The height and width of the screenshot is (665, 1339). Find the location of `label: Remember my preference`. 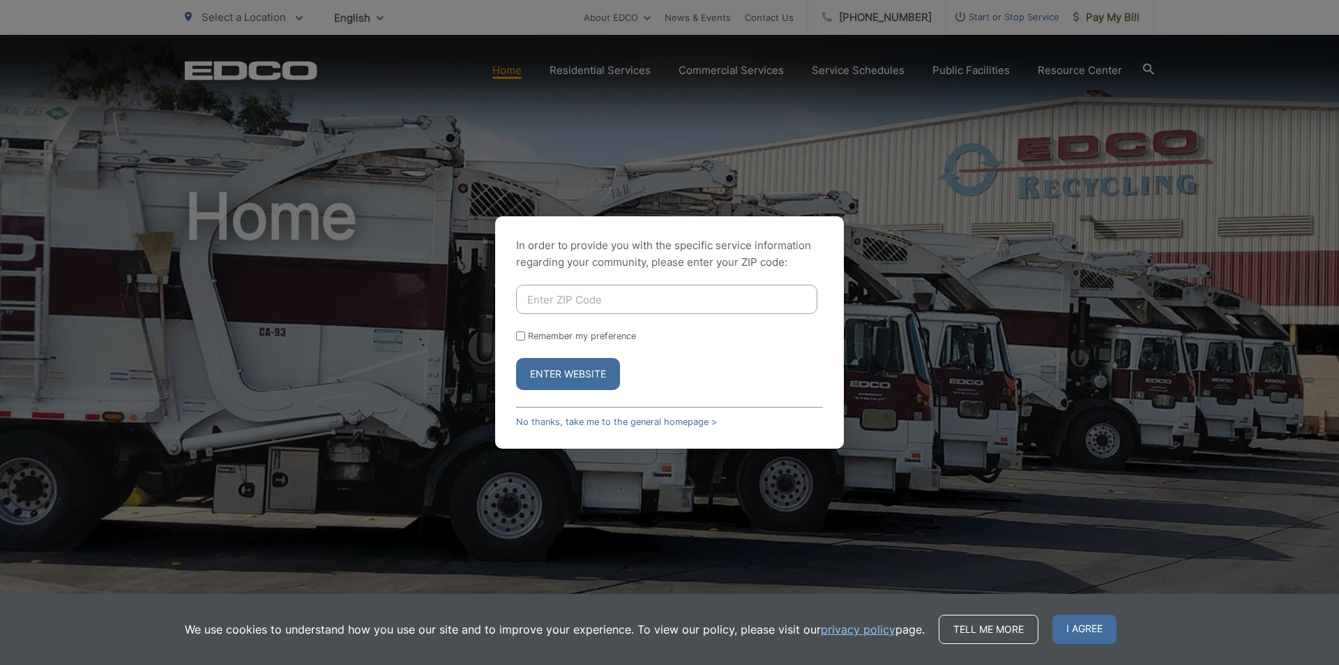

label: Remember my preference is located at coordinates (582, 335).